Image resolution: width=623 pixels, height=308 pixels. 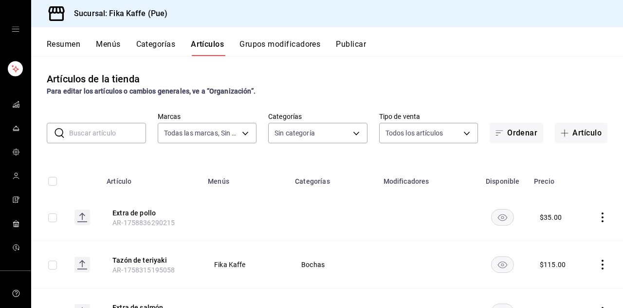 I want to click on font: Resumen, so click(x=63, y=44).